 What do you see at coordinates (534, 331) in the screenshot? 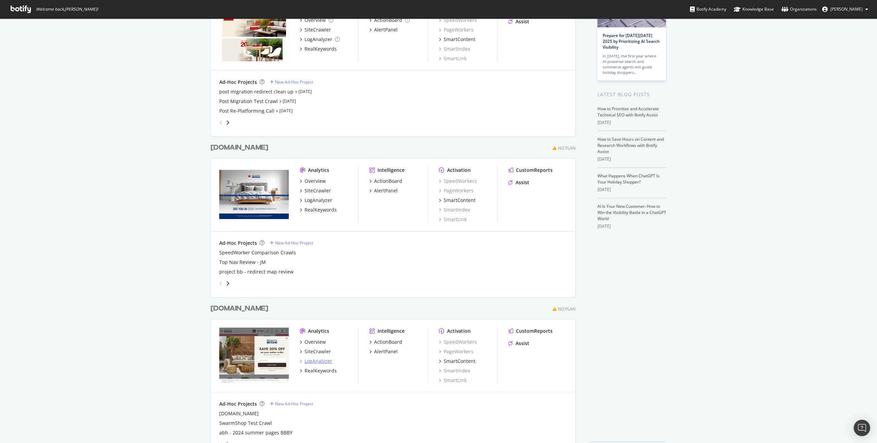
I see `div: CustomReports` at bounding box center [534, 331].